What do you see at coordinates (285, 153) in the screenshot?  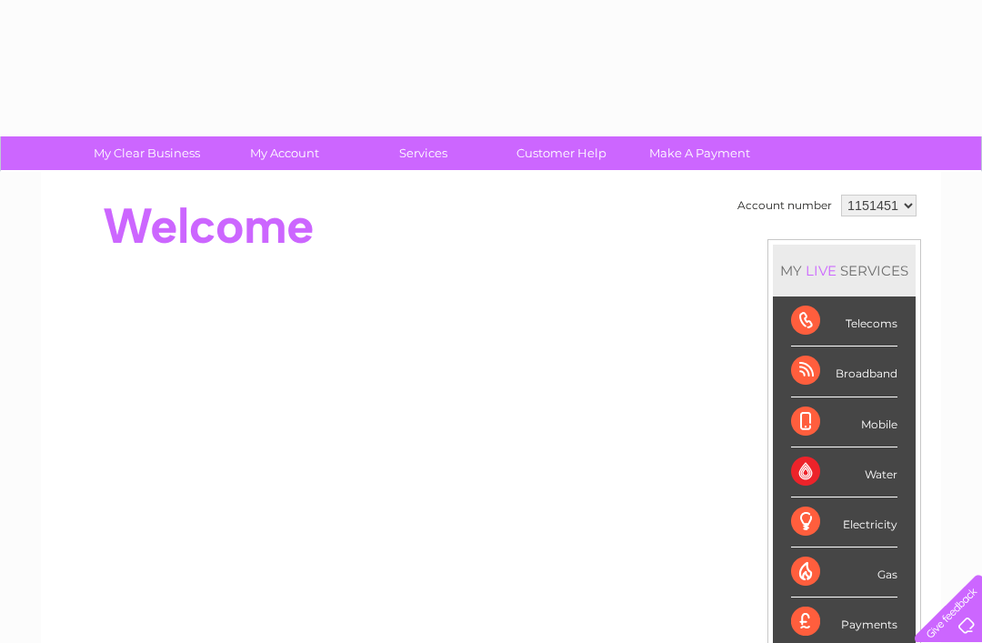 I see `a: My Account` at bounding box center [285, 153].